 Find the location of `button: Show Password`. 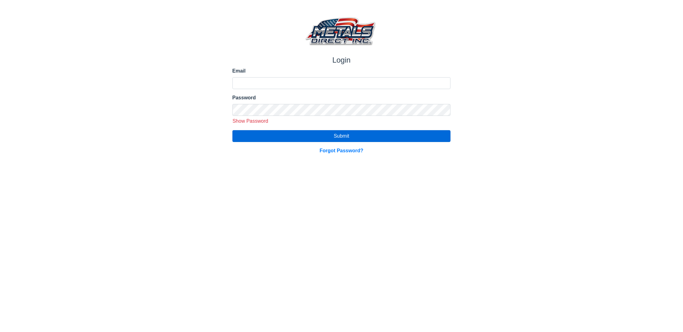

button: Show Password is located at coordinates (250, 121).